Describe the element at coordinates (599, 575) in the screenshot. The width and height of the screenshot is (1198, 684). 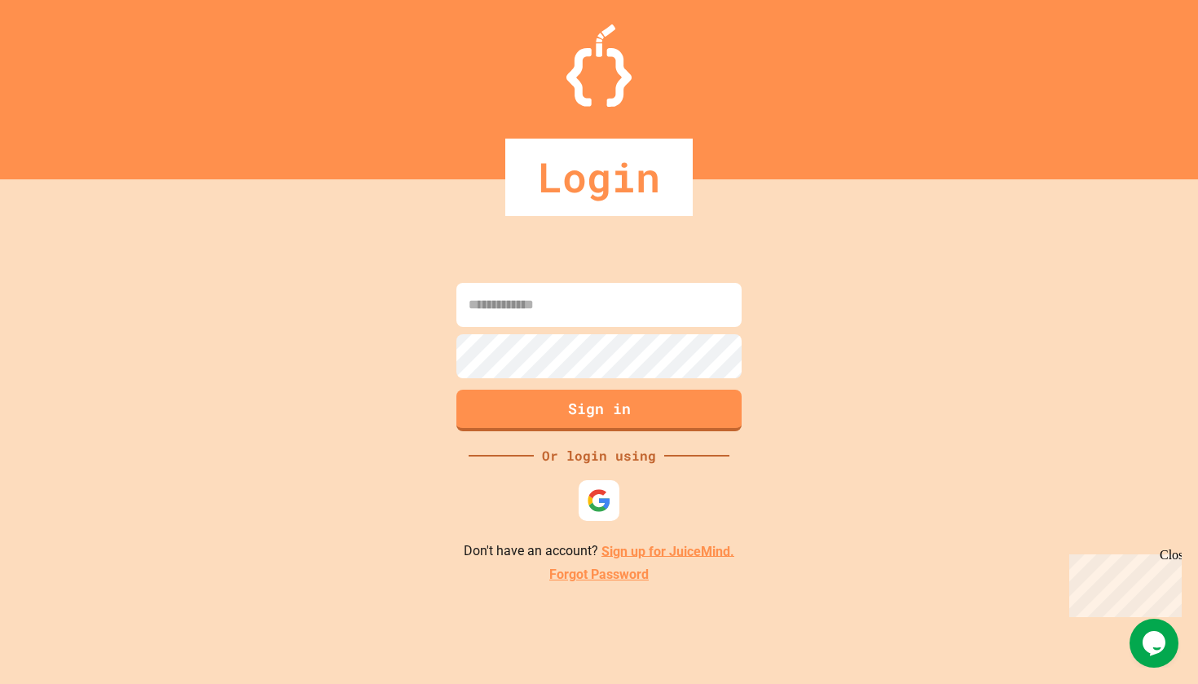
I see `a: Forgot Password` at that location.